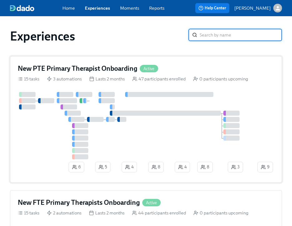 This screenshot has height=226, width=292. Describe the element at coordinates (235, 167) in the screenshot. I see `span: 3` at that location.